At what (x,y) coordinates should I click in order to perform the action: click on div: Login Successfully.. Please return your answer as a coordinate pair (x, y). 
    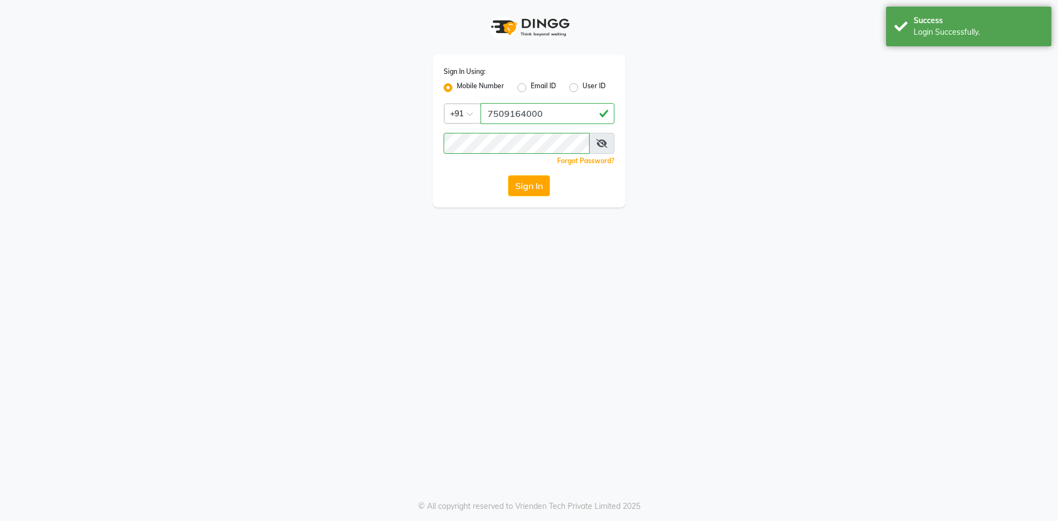
    Looking at the image, I should click on (978, 32).